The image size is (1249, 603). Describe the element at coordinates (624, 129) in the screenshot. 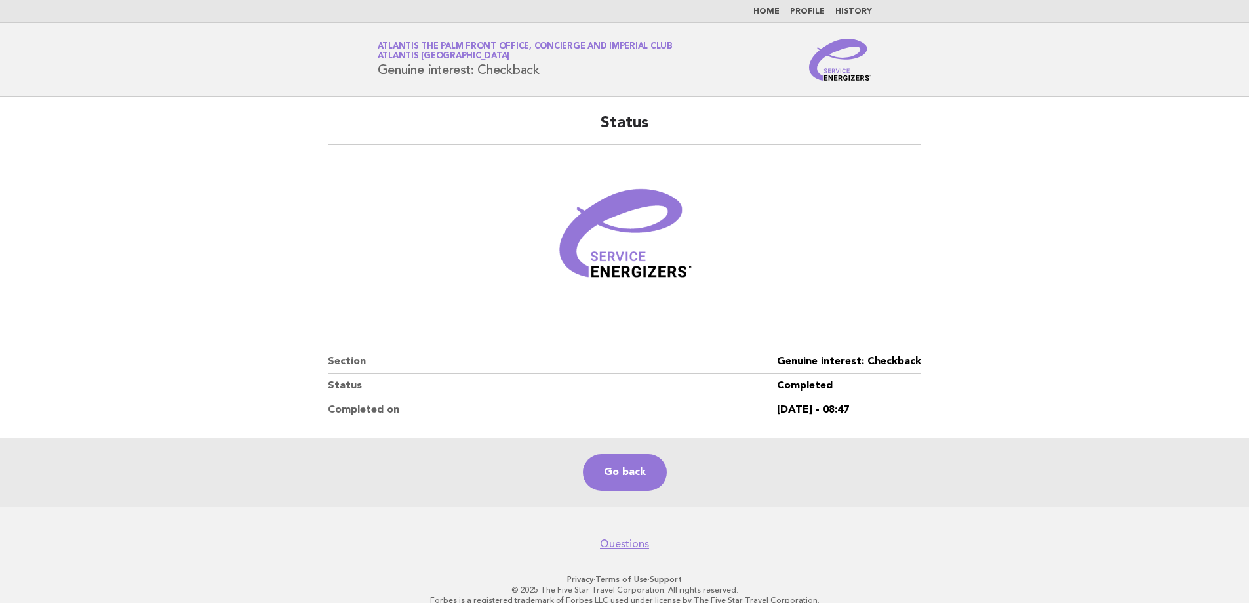

I see `h2: Status` at that location.